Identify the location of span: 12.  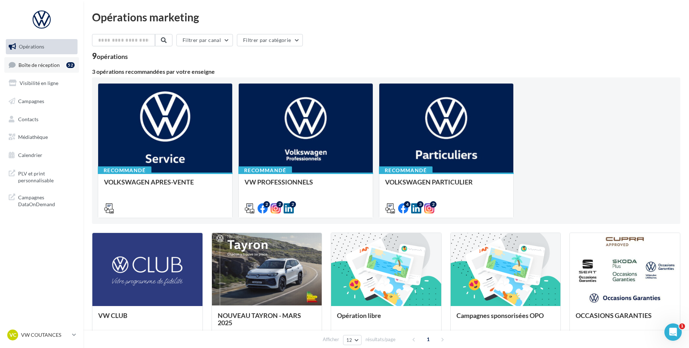
(349, 340).